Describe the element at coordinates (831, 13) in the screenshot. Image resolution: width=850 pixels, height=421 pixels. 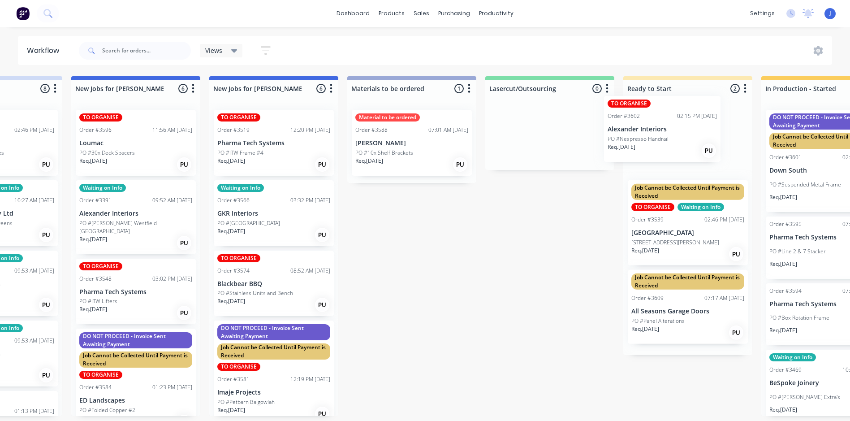
I see `span: J` at that location.